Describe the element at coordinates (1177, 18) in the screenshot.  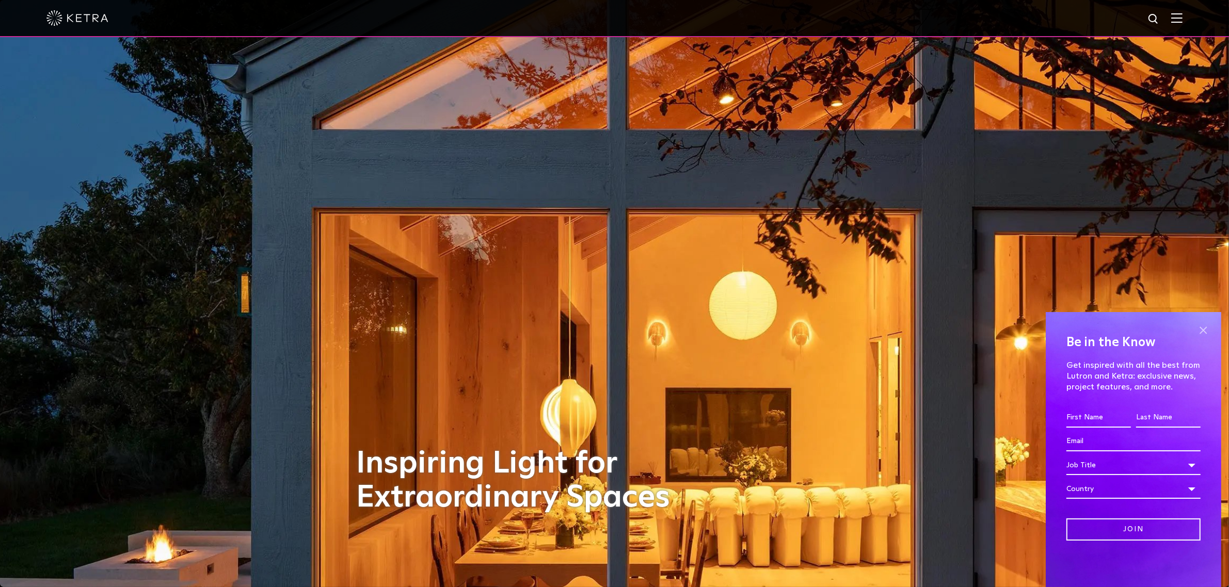
I see `img: Hamburger%20Nav.svg` at that location.